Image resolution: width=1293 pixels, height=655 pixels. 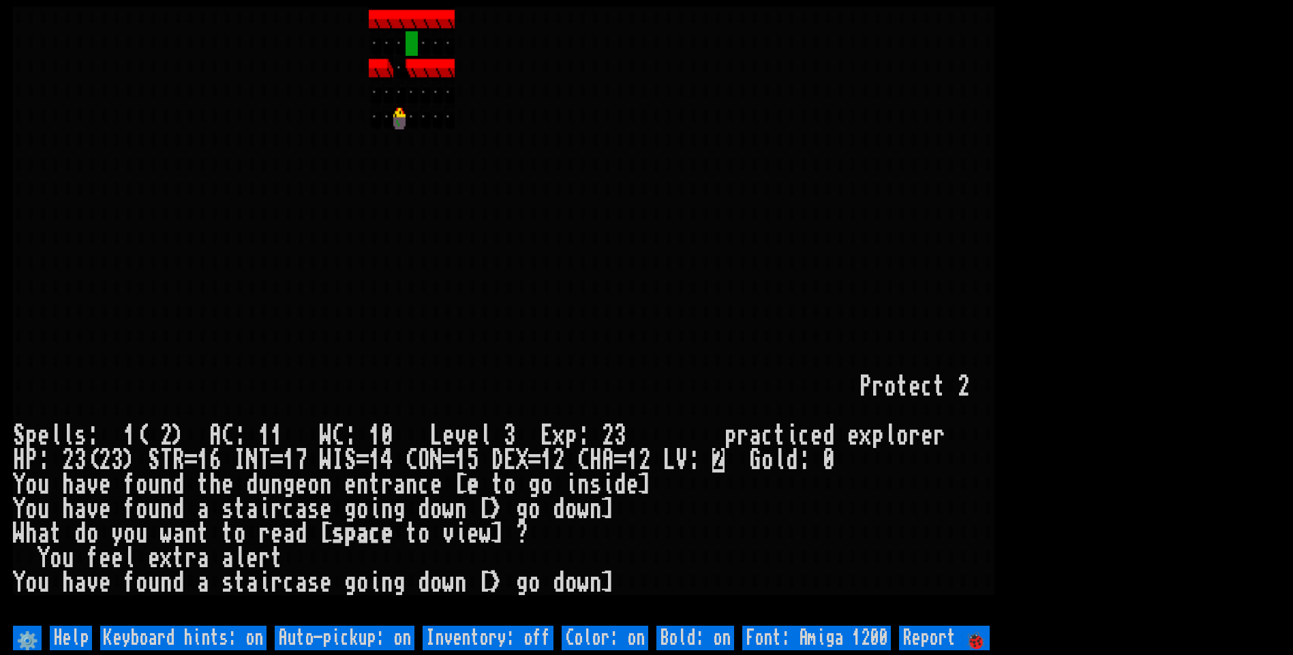 I want to click on div: w, so click(x=448, y=510).